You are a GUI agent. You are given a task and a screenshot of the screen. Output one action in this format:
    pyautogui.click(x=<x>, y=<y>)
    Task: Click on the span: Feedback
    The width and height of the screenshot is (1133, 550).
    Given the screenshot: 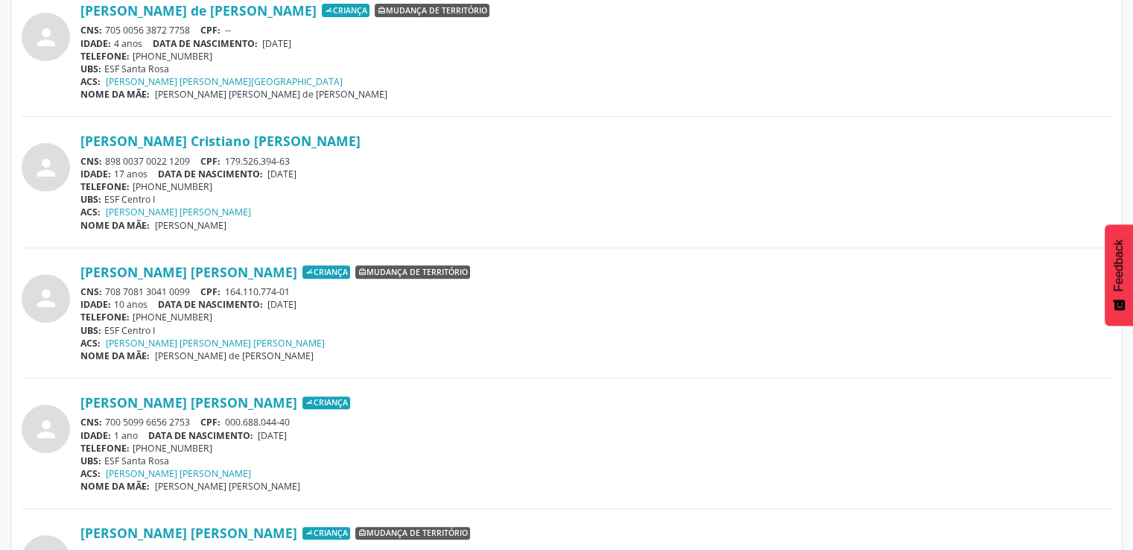 What is the action you would take?
    pyautogui.click(x=1119, y=265)
    